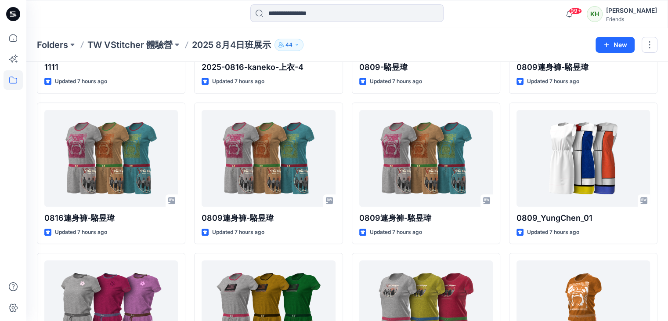 The width and height of the screenshot is (668, 321). Describe the element at coordinates (426, 67) in the screenshot. I see `p: 0809-駱昱瑋` at that location.